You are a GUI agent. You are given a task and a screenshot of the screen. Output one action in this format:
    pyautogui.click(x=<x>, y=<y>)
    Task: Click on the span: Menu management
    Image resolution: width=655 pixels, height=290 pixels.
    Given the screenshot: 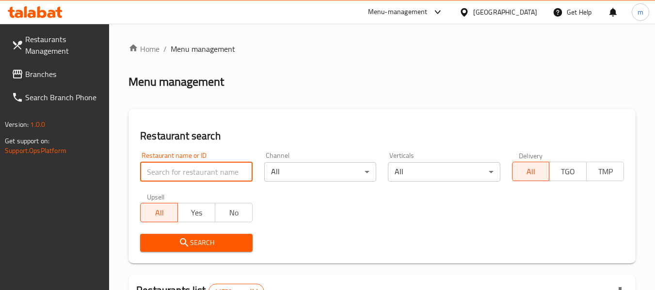 What is the action you would take?
    pyautogui.click(x=203, y=49)
    